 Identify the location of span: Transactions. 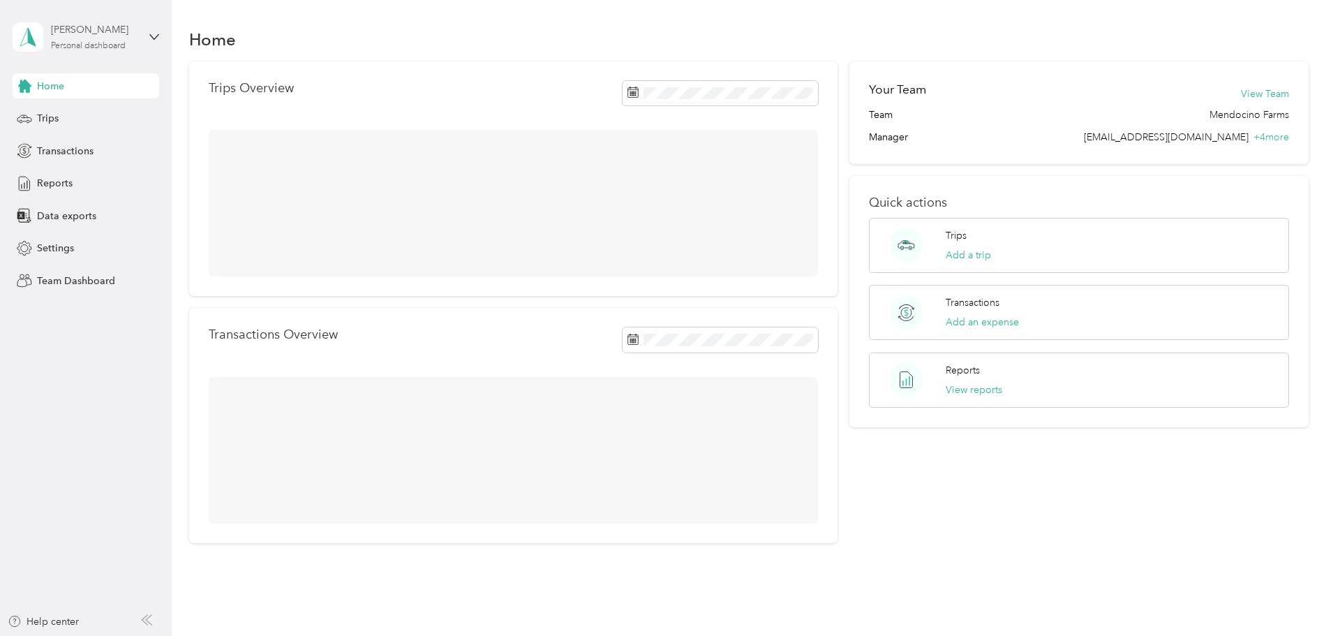
(65, 151).